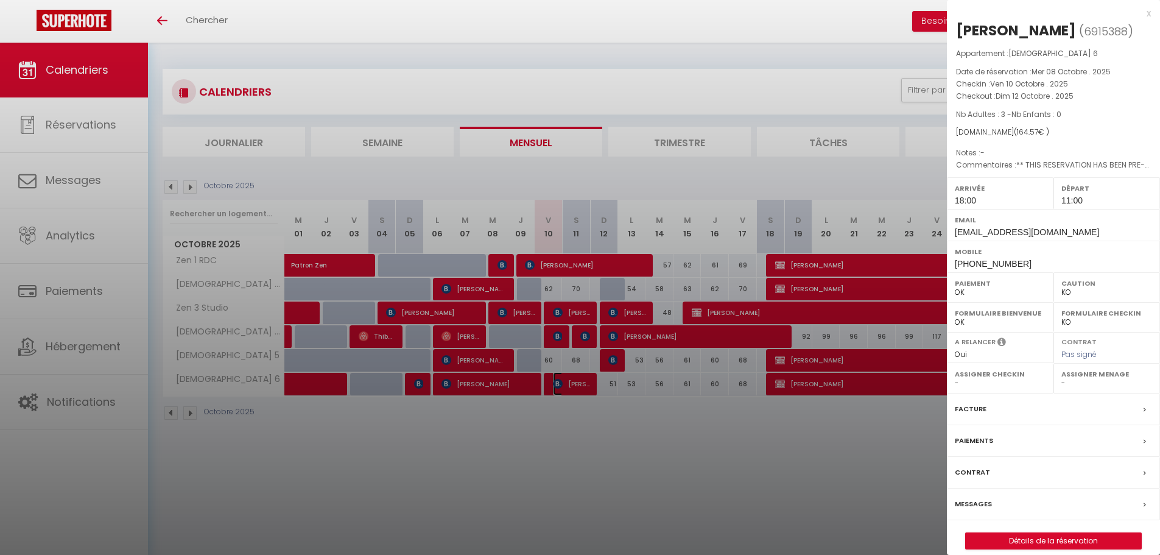  What do you see at coordinates (1000, 283) in the screenshot?
I see `label: Paiement` at bounding box center [1000, 283].